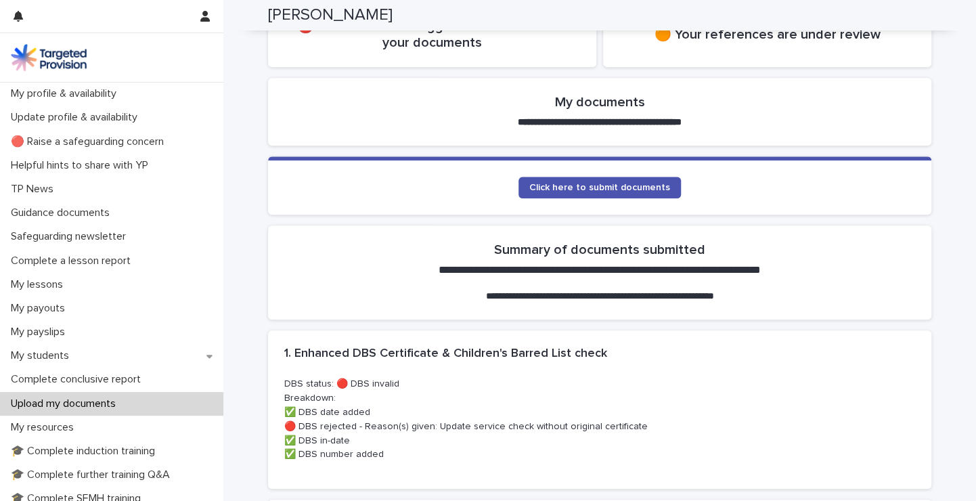  What do you see at coordinates (600, 419) in the screenshot?
I see `p: DBS status: 🔴 DBS invalid Breakdown: ✅ DBS date added 🔴 DBS rejected - Reason(s) given: Update se...` at bounding box center [600, 419].